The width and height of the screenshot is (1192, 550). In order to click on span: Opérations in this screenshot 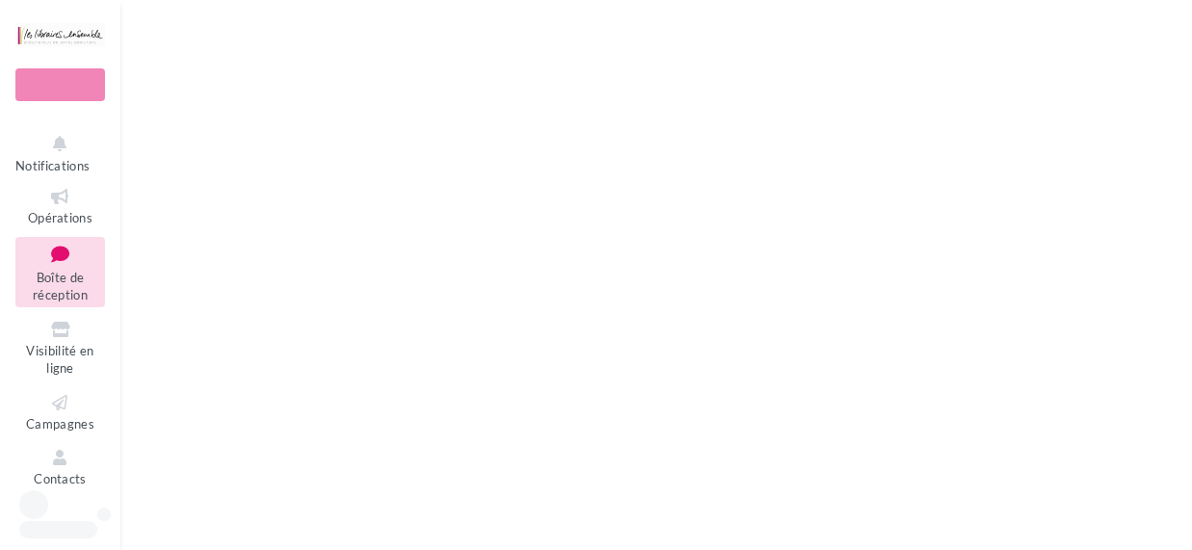, I will do `click(60, 218)`.